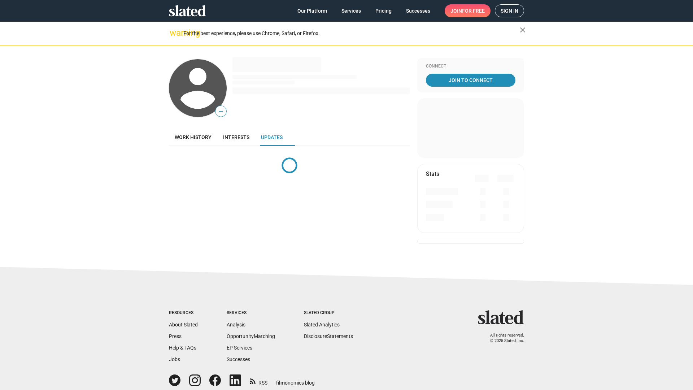 This screenshot has width=693, height=390. I want to click on a: Pricing, so click(383, 11).